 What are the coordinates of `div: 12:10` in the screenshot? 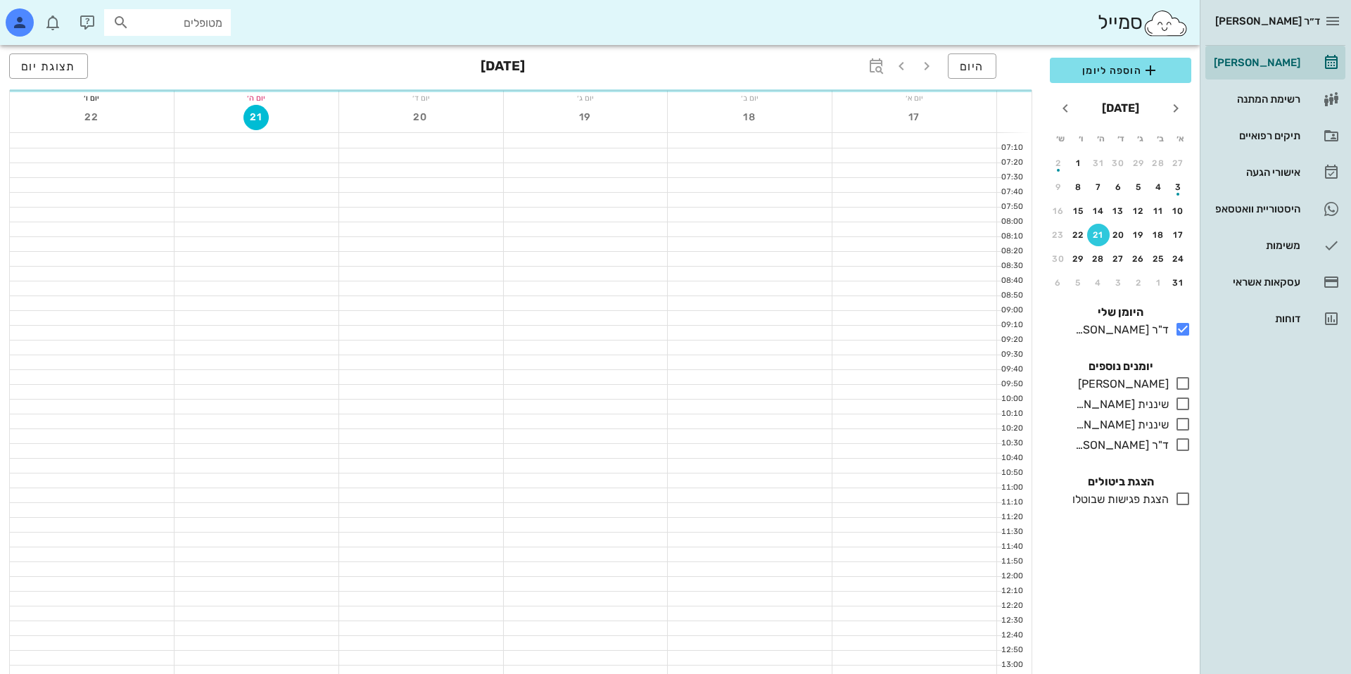 It's located at (1011, 591).